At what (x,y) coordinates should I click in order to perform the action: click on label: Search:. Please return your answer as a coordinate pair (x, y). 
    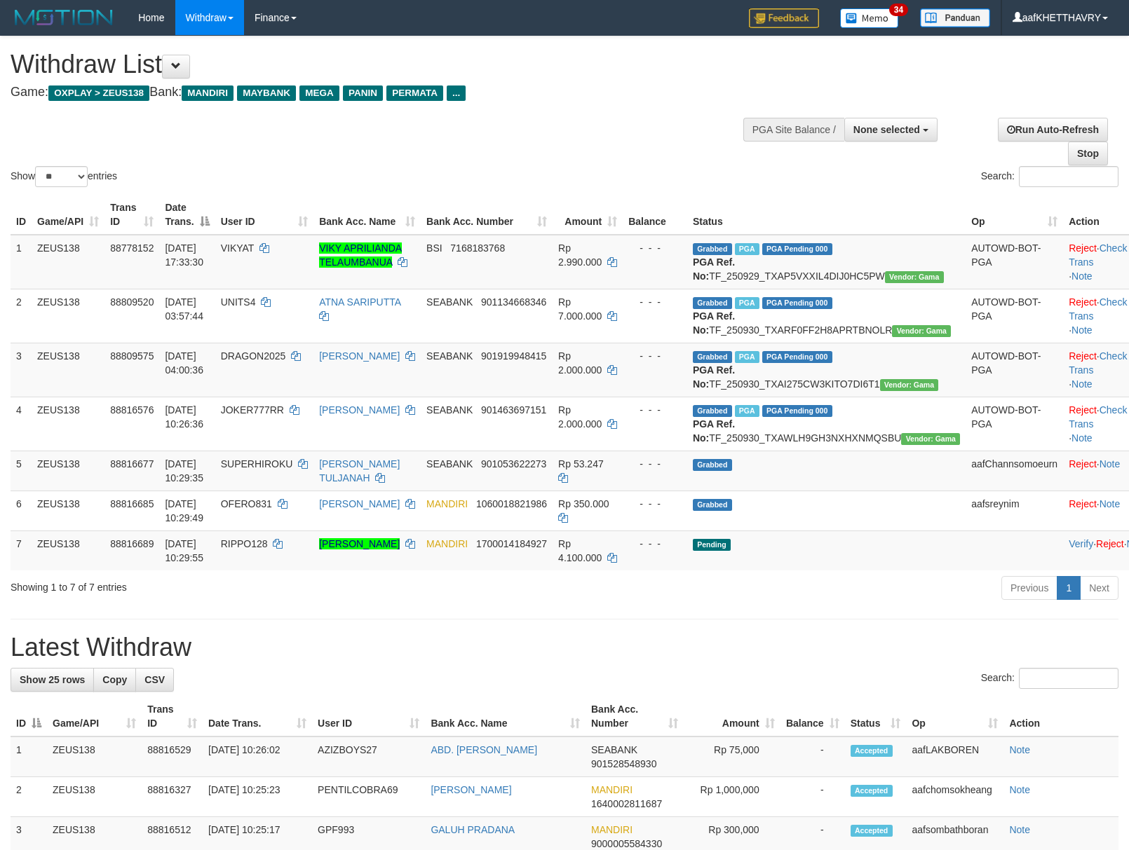
    Looking at the image, I should click on (1050, 177).